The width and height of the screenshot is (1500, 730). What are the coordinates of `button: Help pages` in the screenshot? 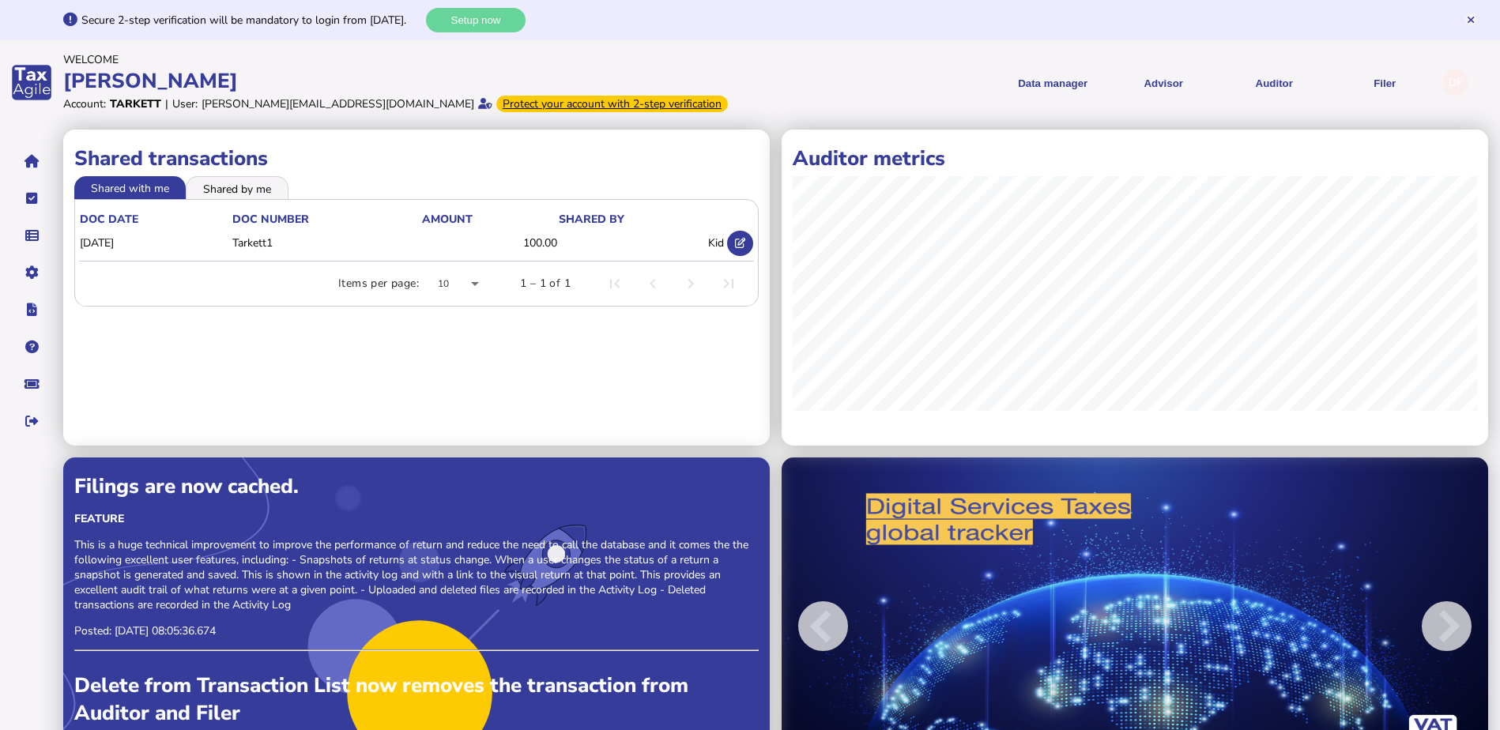 It's located at (32, 347).